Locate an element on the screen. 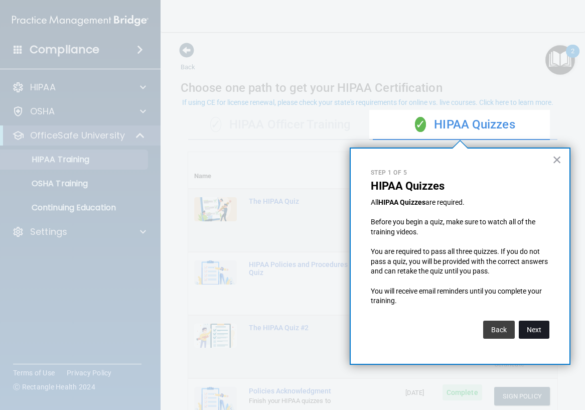  span: are required. is located at coordinates (445, 202).